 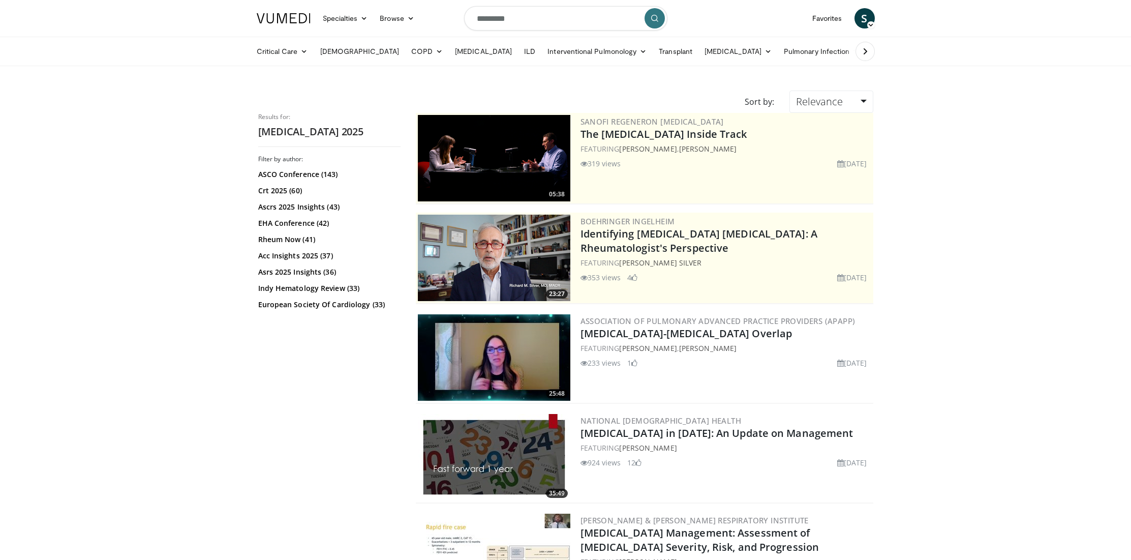 What do you see at coordinates (328, 256) in the screenshot?
I see `a: Acc Insights 2025 (37)` at bounding box center [328, 256].